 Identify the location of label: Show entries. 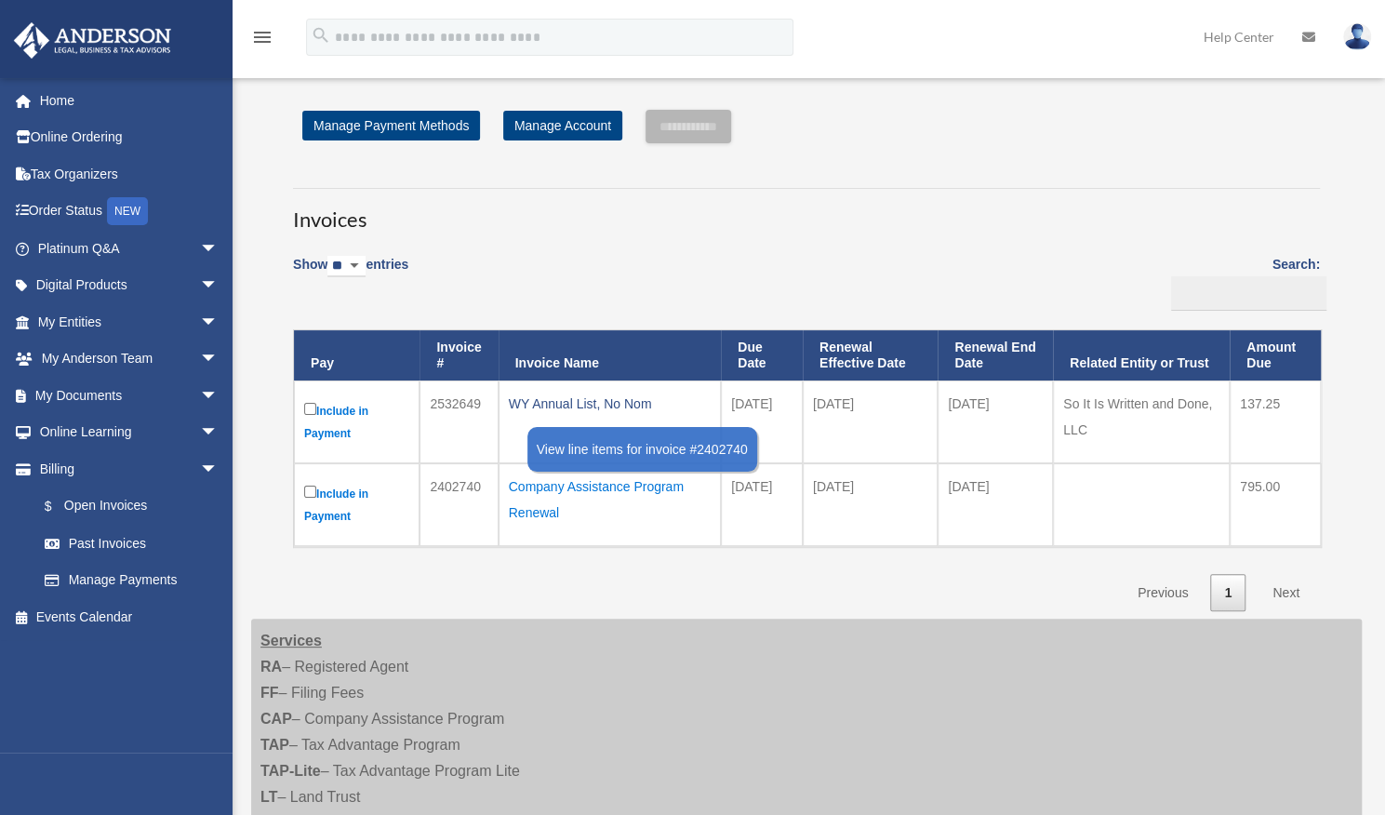
(351, 274).